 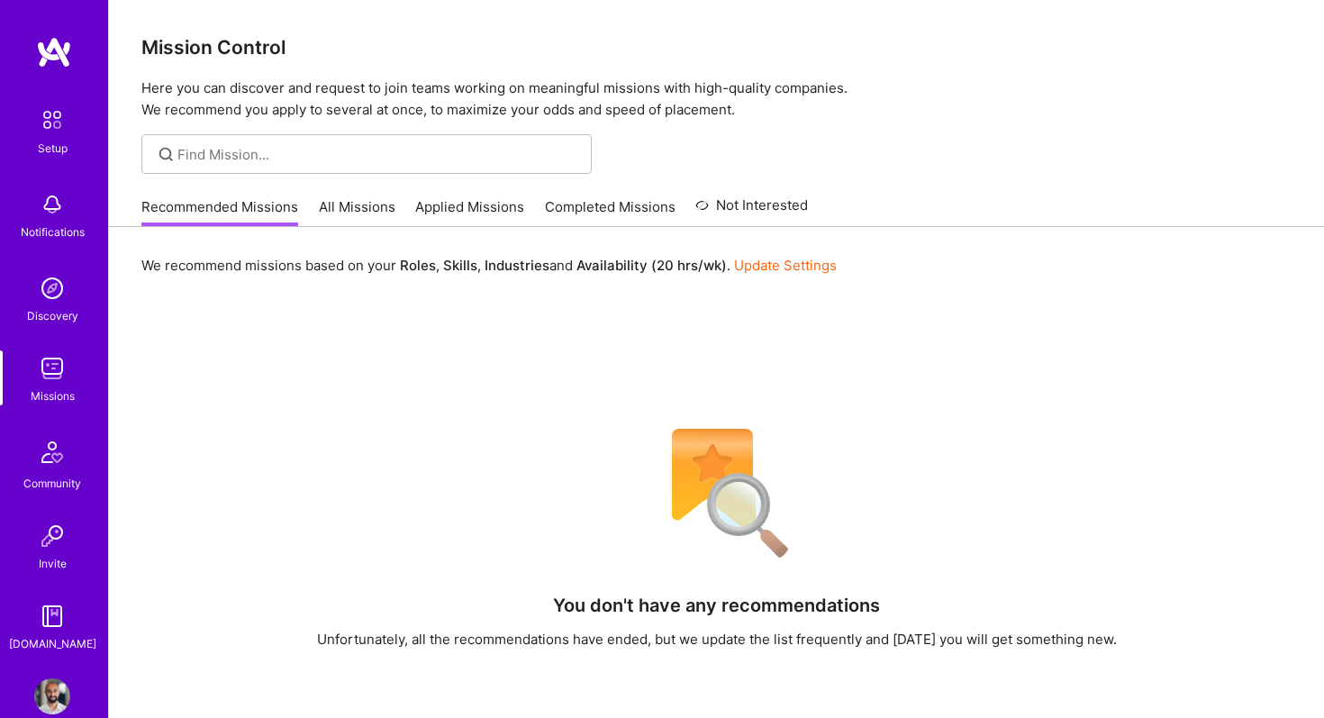 I want to click on i: icon SearchGrey, so click(x=166, y=154).